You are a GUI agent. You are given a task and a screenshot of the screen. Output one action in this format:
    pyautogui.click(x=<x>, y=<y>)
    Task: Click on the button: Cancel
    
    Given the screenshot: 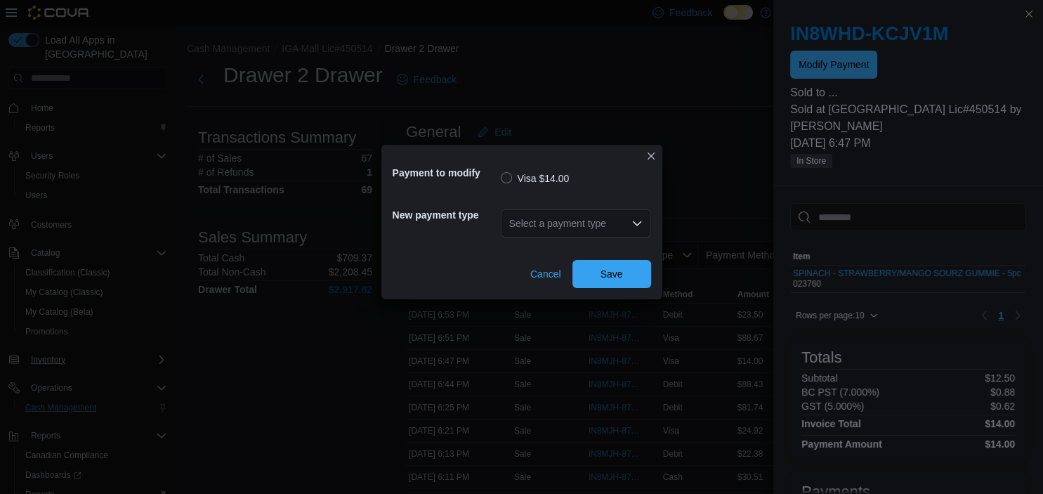 What is the action you would take?
    pyautogui.click(x=546, y=274)
    